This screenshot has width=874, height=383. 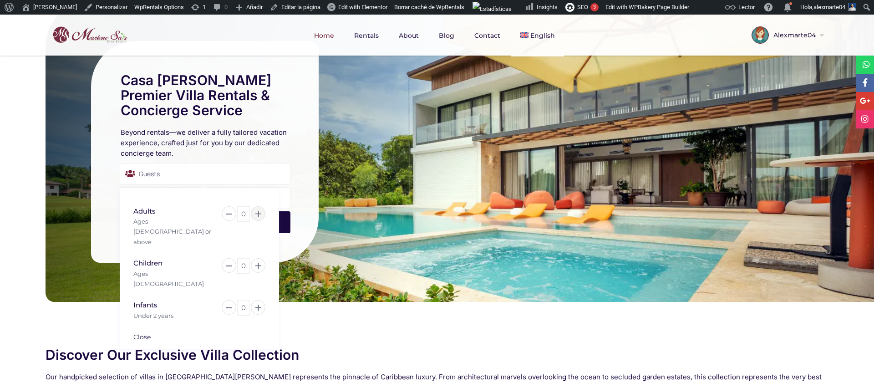 What do you see at coordinates (547, 7) in the screenshot?
I see `span: Insights` at bounding box center [547, 7].